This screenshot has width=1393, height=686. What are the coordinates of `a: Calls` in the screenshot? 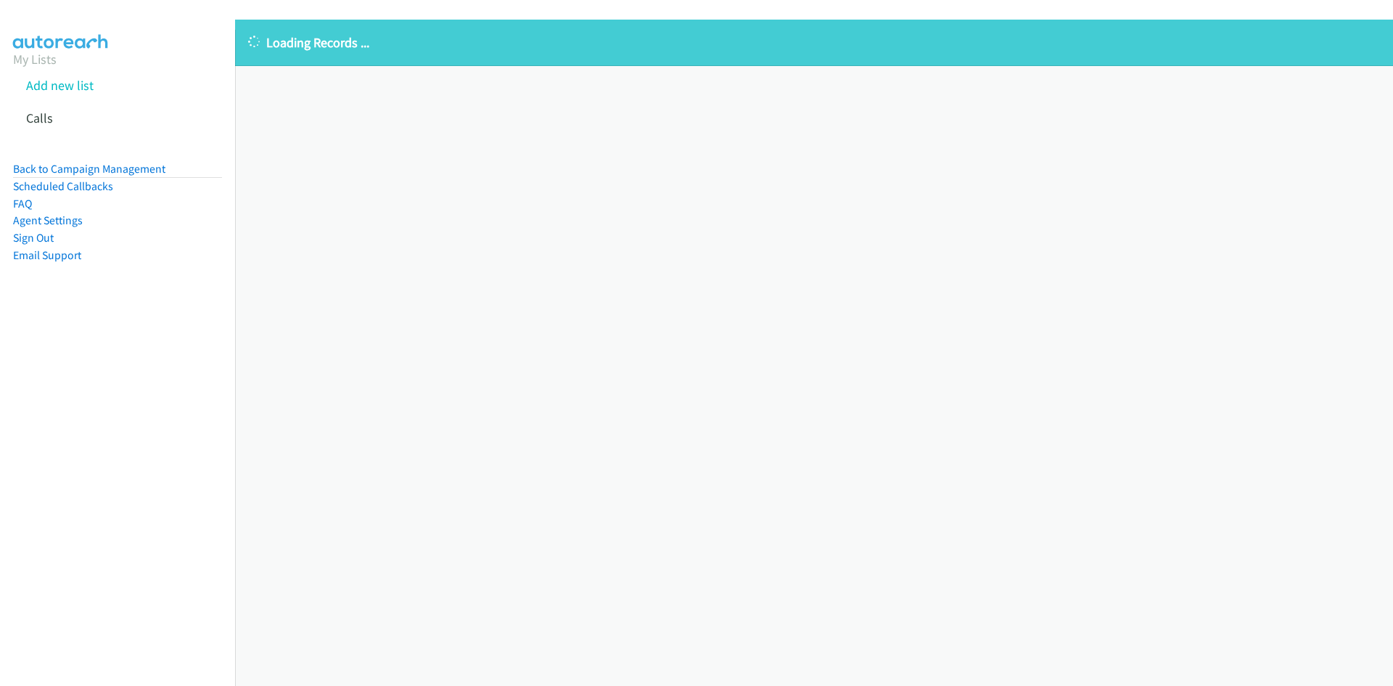 It's located at (39, 118).